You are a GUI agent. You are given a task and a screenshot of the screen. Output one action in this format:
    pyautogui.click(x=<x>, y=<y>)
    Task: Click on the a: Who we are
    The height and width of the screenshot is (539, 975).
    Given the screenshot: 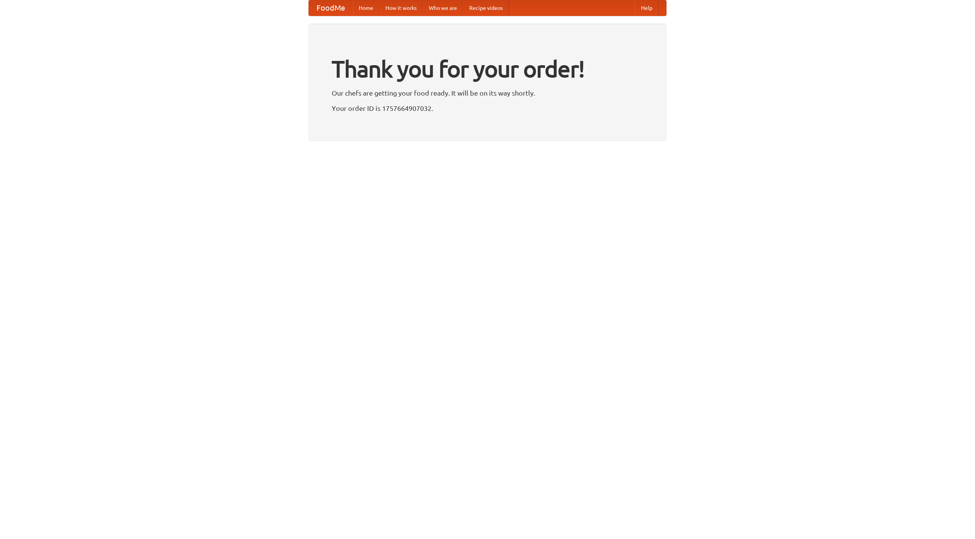 What is the action you would take?
    pyautogui.click(x=443, y=8)
    